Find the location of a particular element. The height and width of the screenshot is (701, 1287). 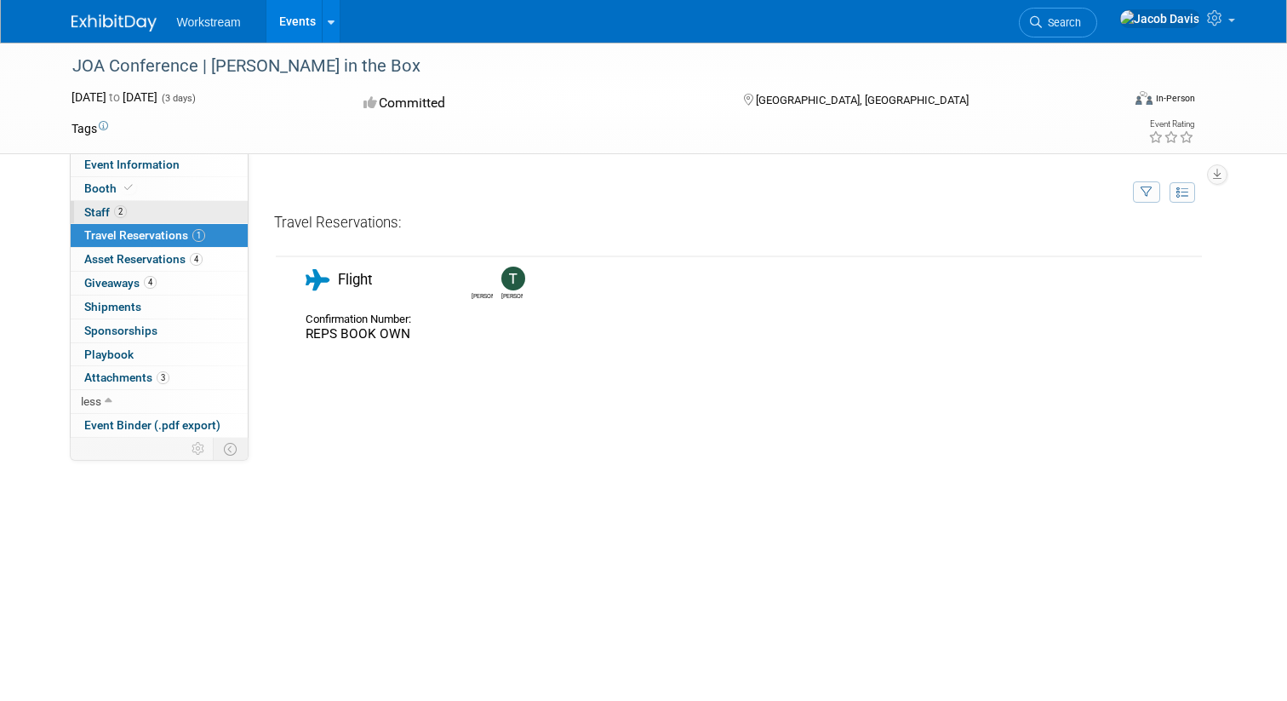

a: Giveaways4 is located at coordinates (159, 283).